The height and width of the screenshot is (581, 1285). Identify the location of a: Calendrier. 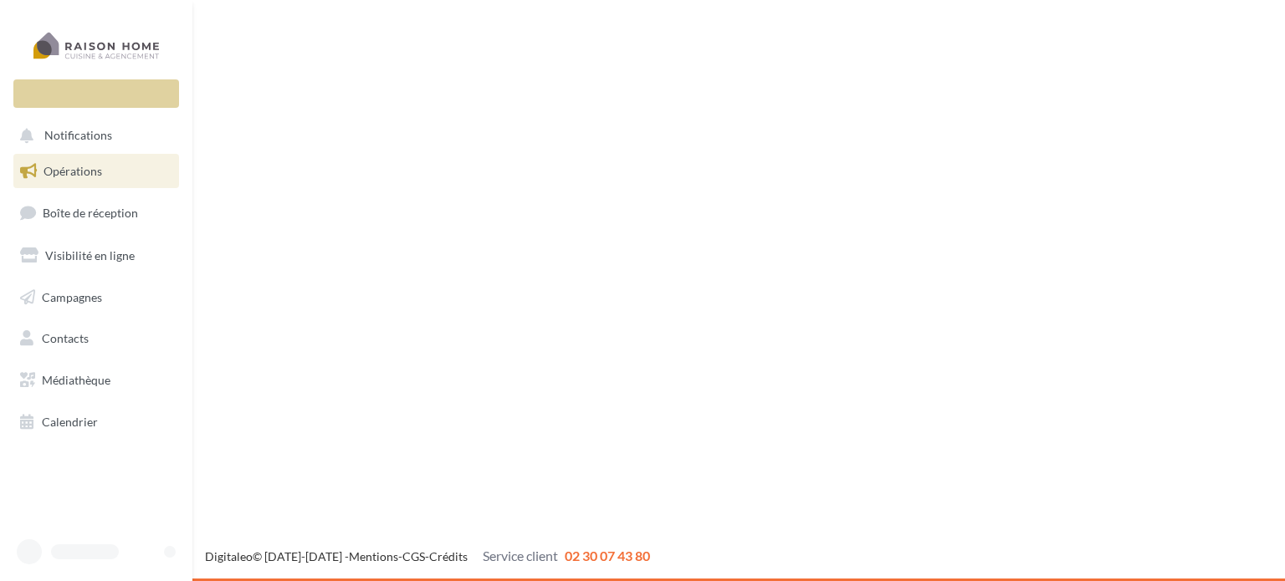
(96, 422).